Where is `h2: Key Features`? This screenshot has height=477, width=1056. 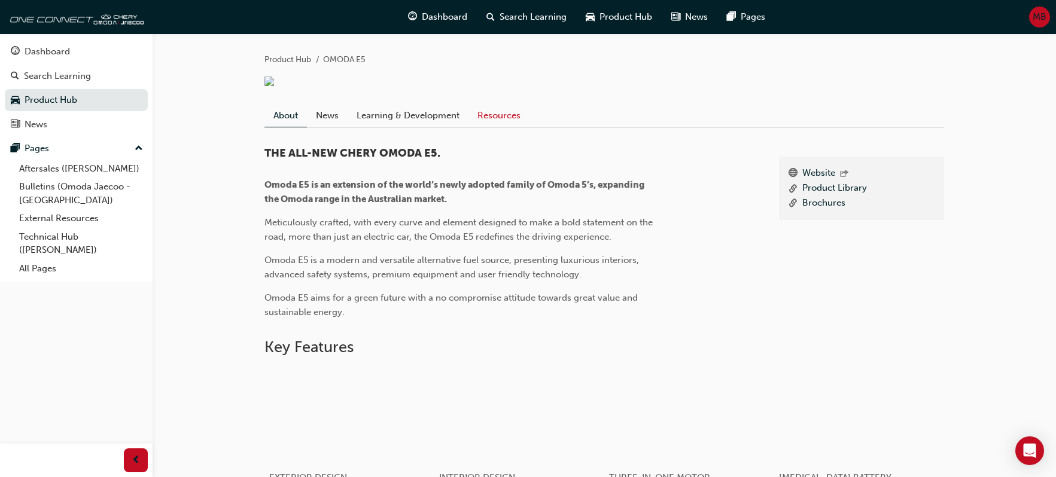
h2: Key Features is located at coordinates (604, 348).